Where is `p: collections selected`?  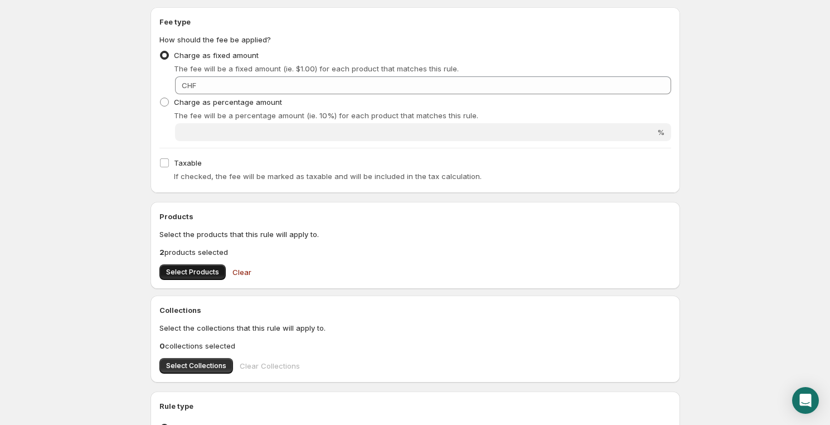
p: collections selected is located at coordinates (415, 346).